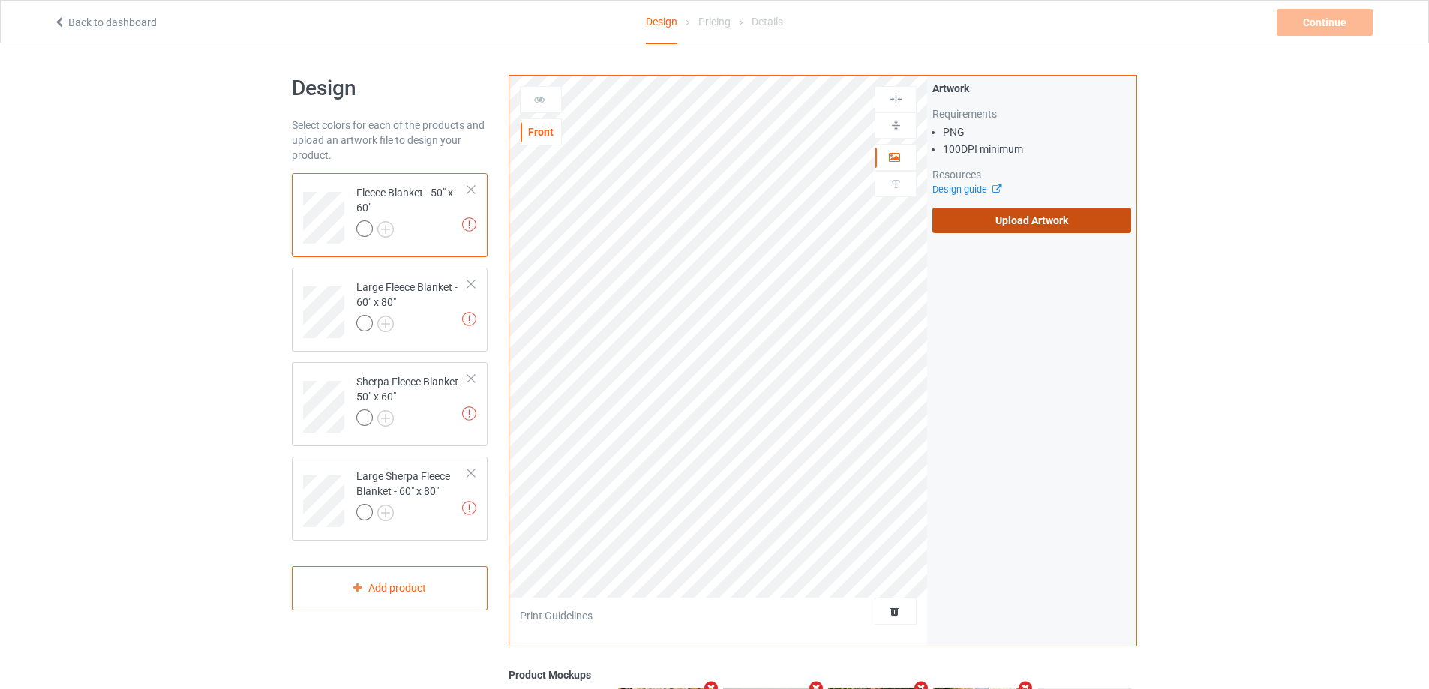 The width and height of the screenshot is (1429, 689). I want to click on div: Front, so click(541, 132).